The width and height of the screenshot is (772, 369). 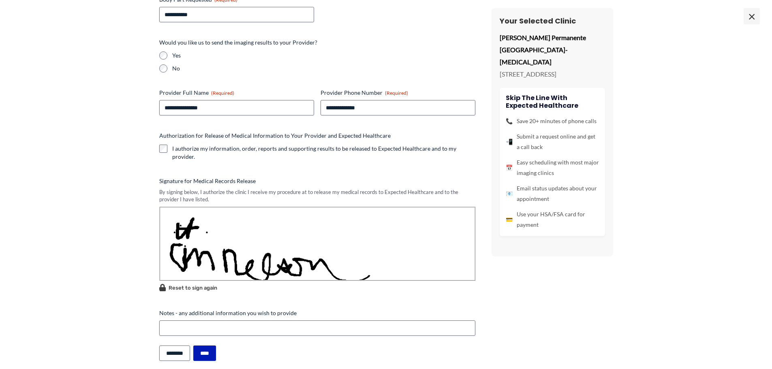 What do you see at coordinates (552, 21) in the screenshot?
I see `h3: Your Selected Clinic` at bounding box center [552, 21].